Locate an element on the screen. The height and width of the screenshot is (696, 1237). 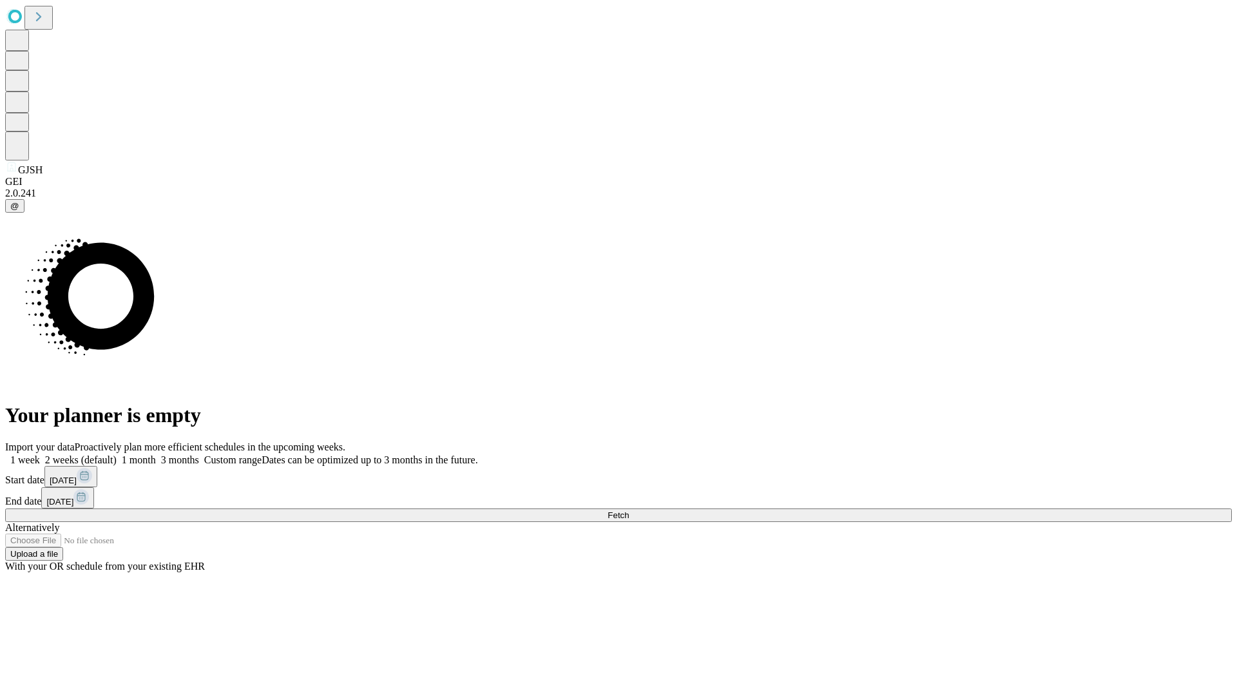
span: Fetch is located at coordinates (618, 515).